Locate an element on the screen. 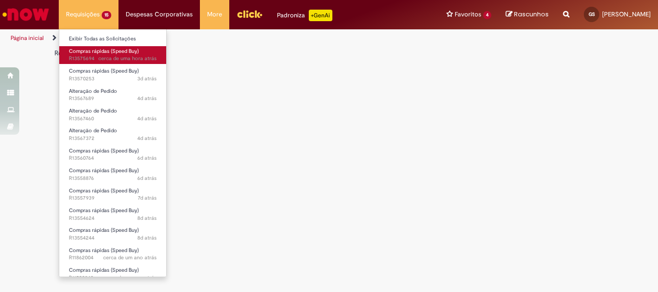 This screenshot has height=292, width=658. span: GS is located at coordinates (591, 14).